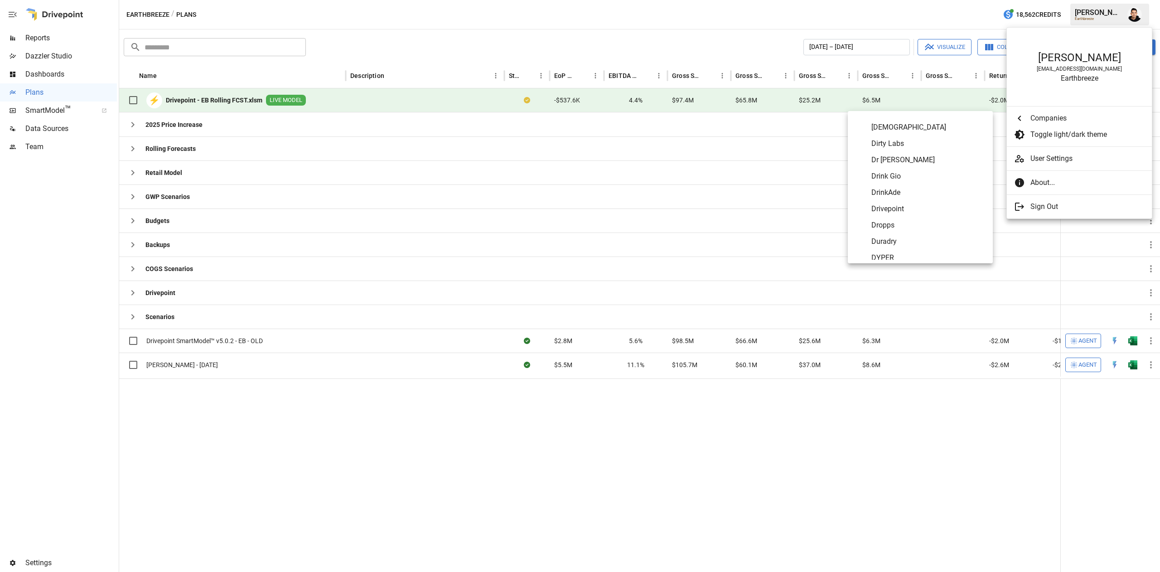 Image resolution: width=1160 pixels, height=572 pixels. What do you see at coordinates (928, 193) in the screenshot?
I see `span: DrinkAde` at bounding box center [928, 193].